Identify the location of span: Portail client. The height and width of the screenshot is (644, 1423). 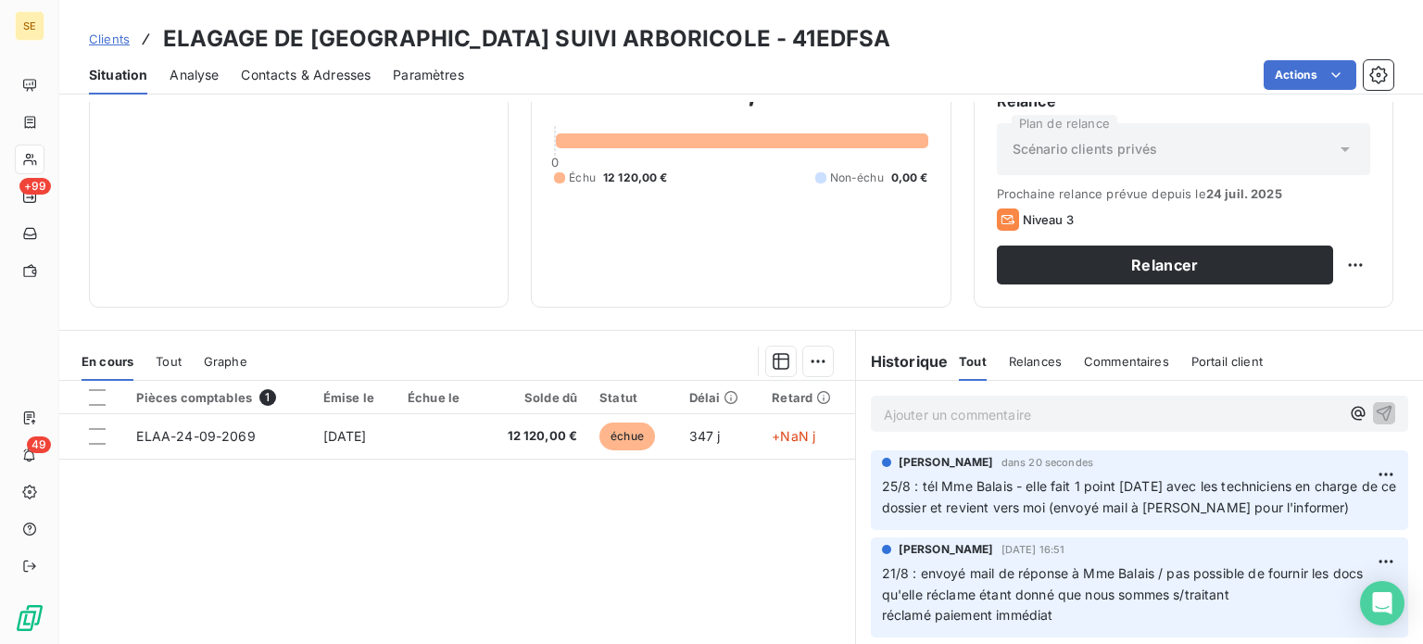
(1227, 361).